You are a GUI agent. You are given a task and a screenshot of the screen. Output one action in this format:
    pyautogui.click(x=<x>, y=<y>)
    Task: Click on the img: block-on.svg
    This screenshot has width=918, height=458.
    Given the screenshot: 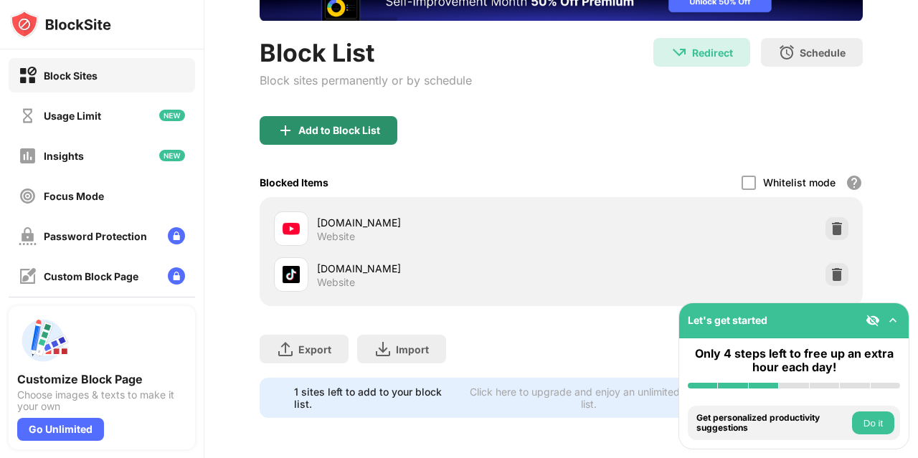 What is the action you would take?
    pyautogui.click(x=27, y=75)
    